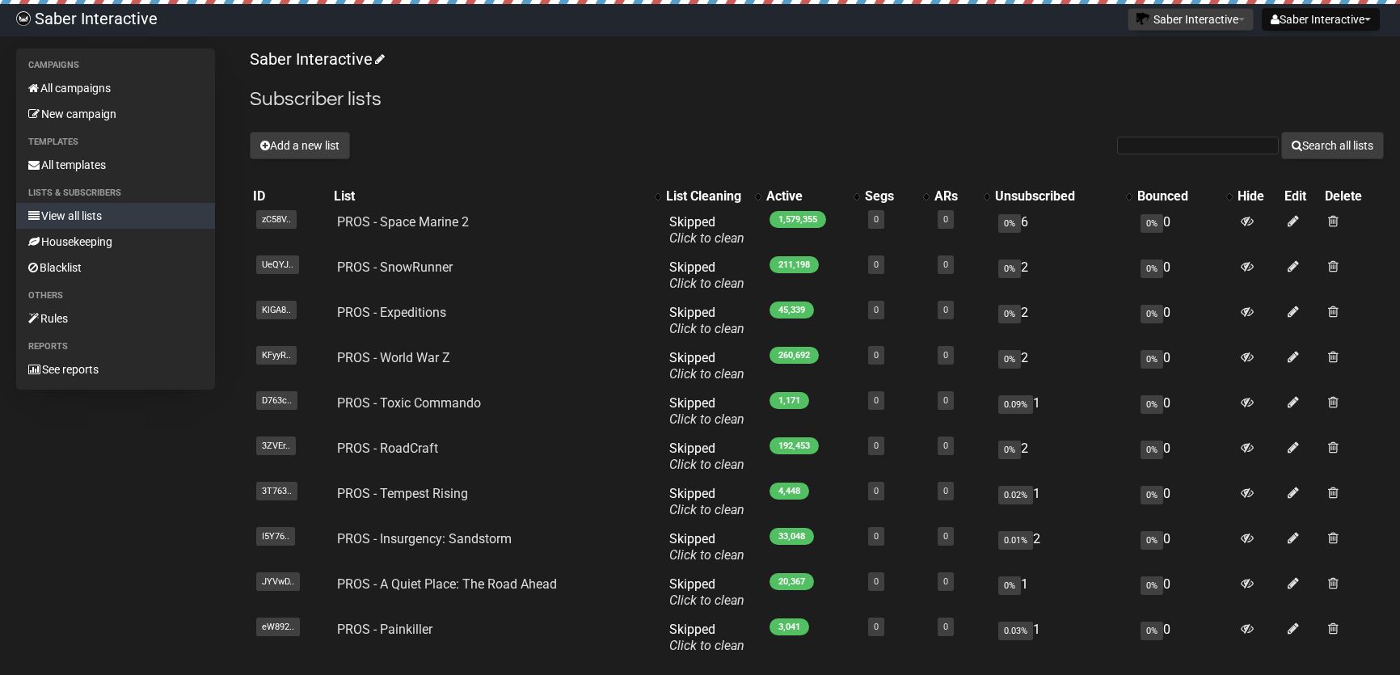 The width and height of the screenshot is (1400, 675). I want to click on div: Bounced, so click(1177, 196).